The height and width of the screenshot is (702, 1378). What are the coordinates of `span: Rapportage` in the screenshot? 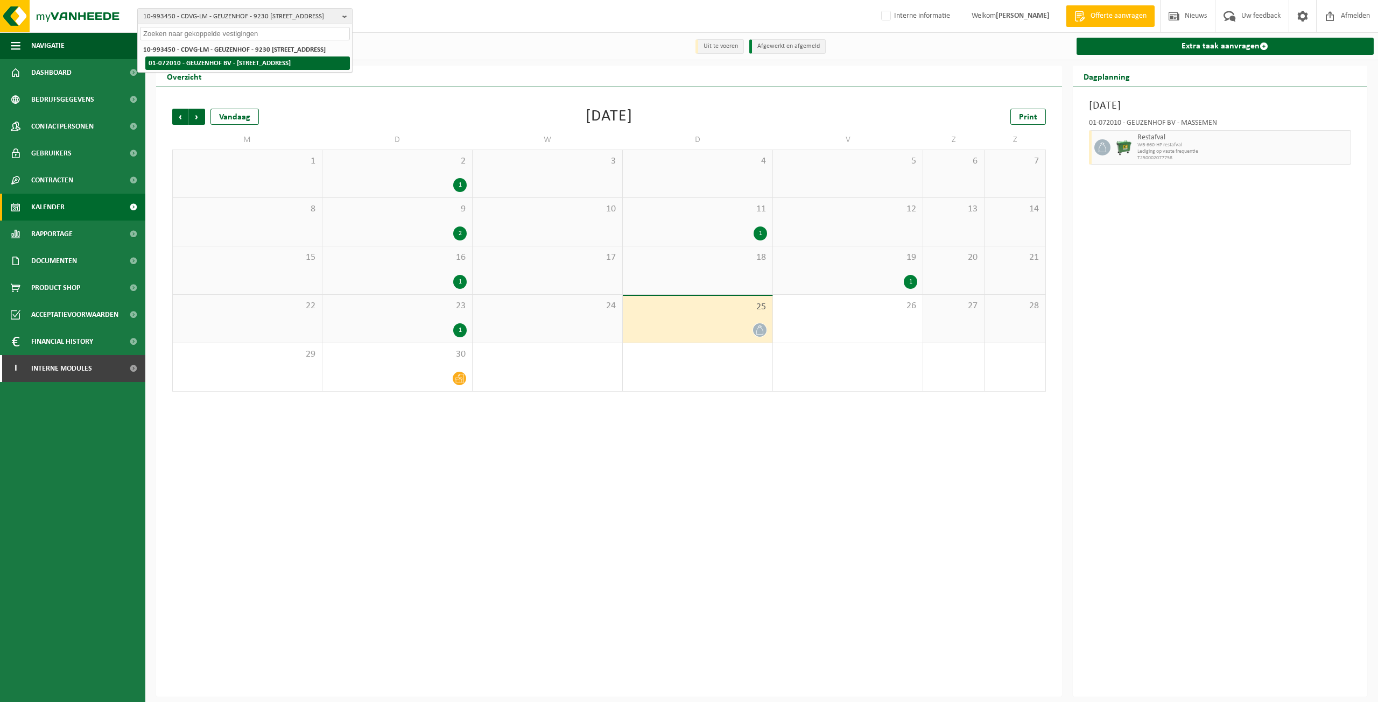 It's located at (52, 234).